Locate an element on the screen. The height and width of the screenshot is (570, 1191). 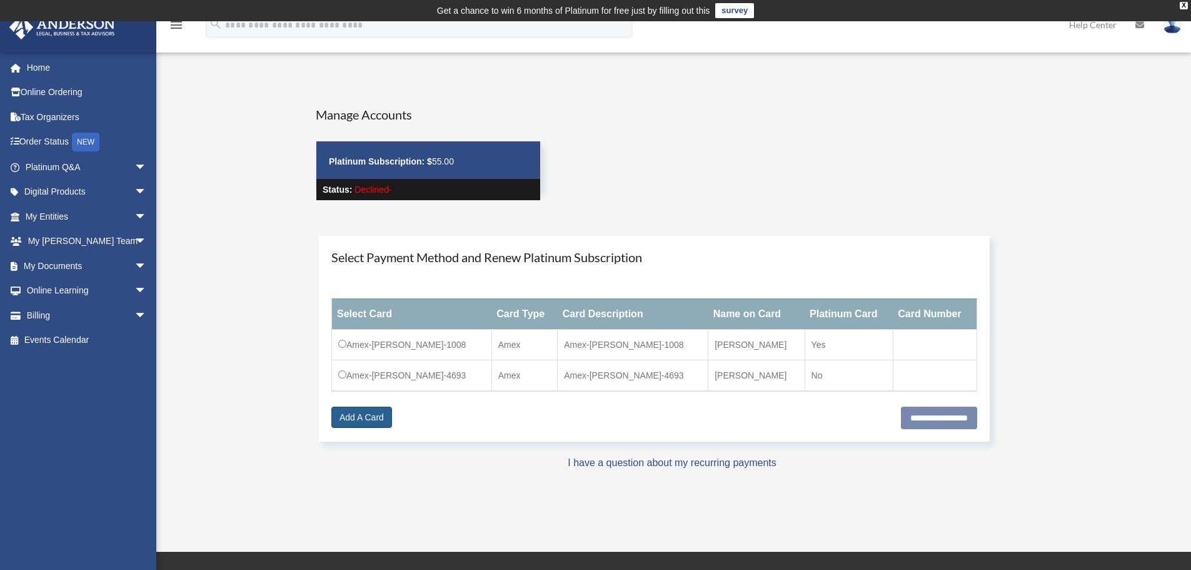
div: Get a chance to win 6 months of Platinum for free just by filling out this is located at coordinates (573, 11).